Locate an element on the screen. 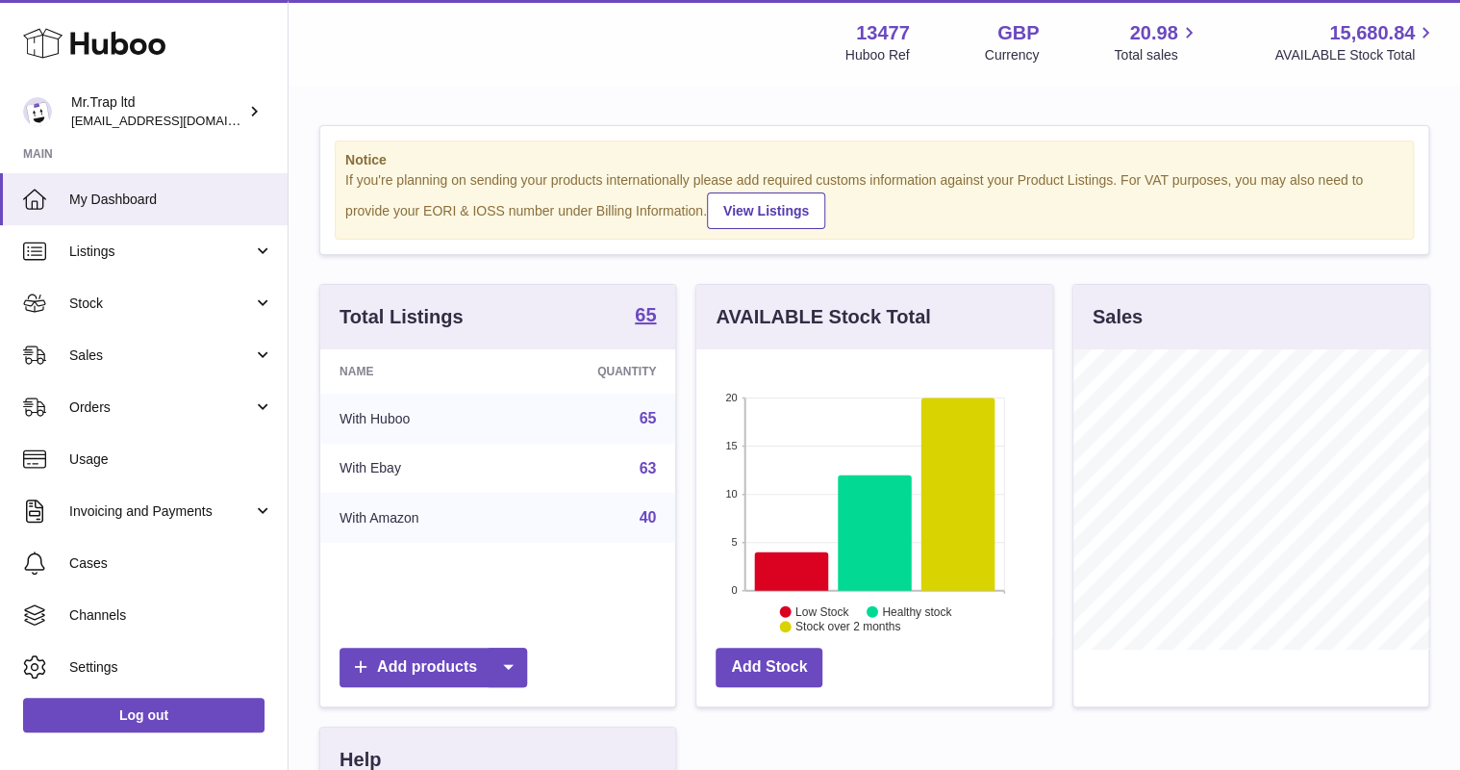 The width and height of the screenshot is (1460, 770). a: 63 is located at coordinates (648, 468).